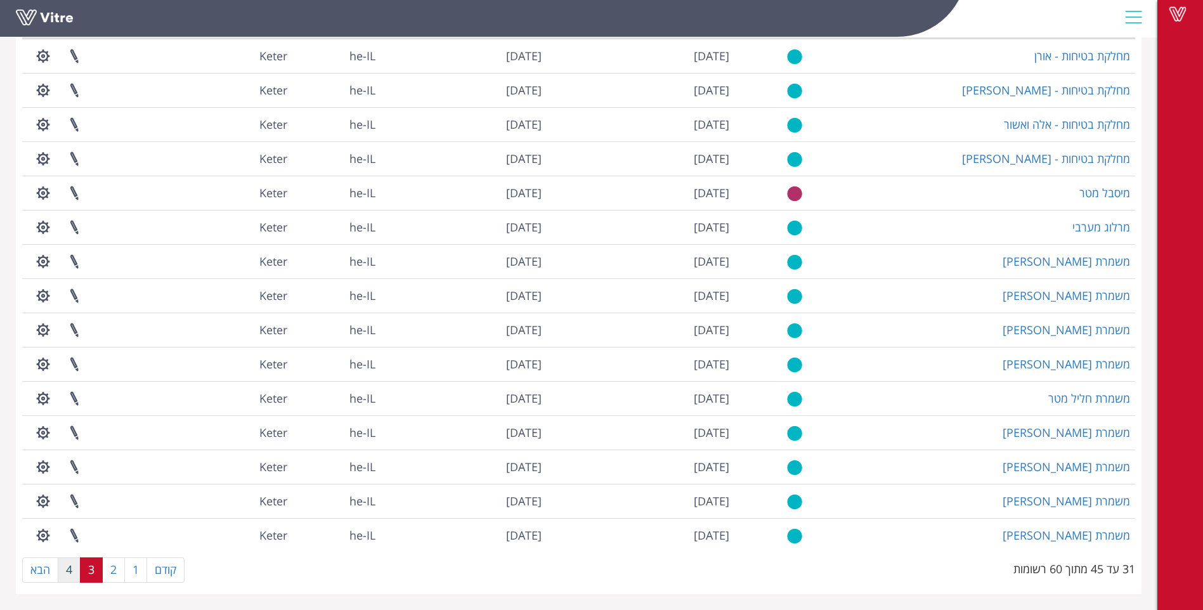 The width and height of the screenshot is (1203, 610). Describe the element at coordinates (1074, 567) in the screenshot. I see `div: 31 עד 45 מתוך 60 רשומות` at that location.